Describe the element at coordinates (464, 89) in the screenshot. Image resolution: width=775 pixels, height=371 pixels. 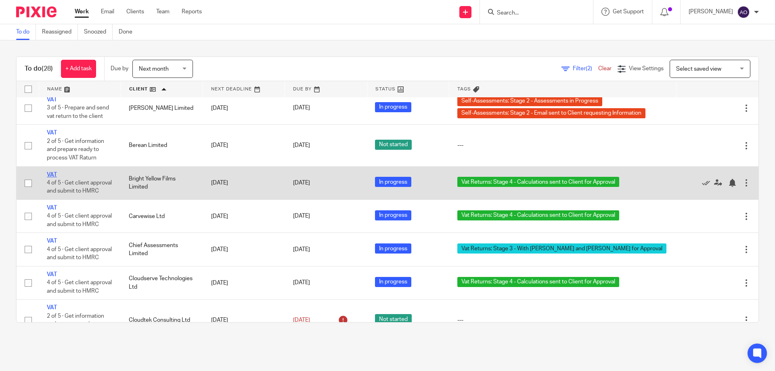
I see `span: Tags` at that location.